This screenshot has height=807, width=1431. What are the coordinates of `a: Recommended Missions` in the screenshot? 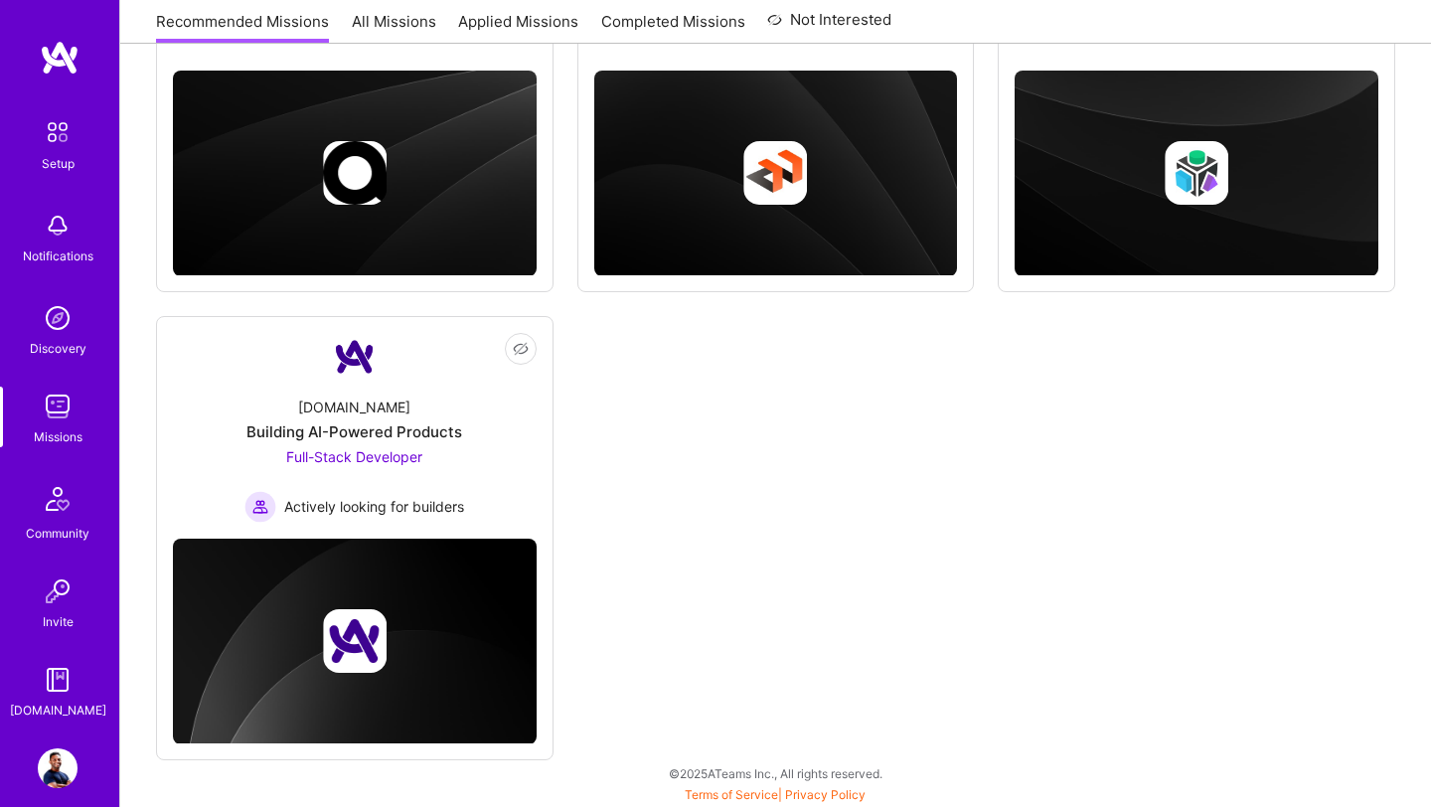 It's located at (242, 27).